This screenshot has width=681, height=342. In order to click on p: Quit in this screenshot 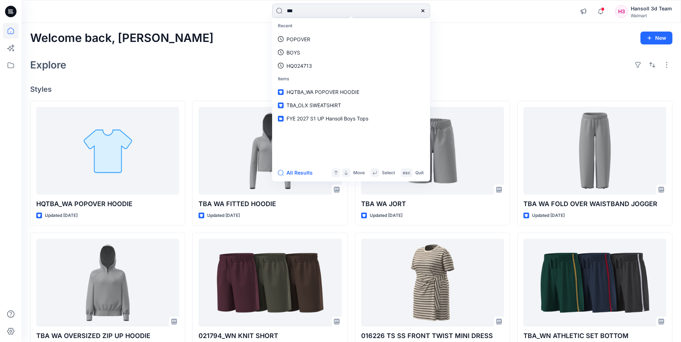, I will do `click(419, 173)`.